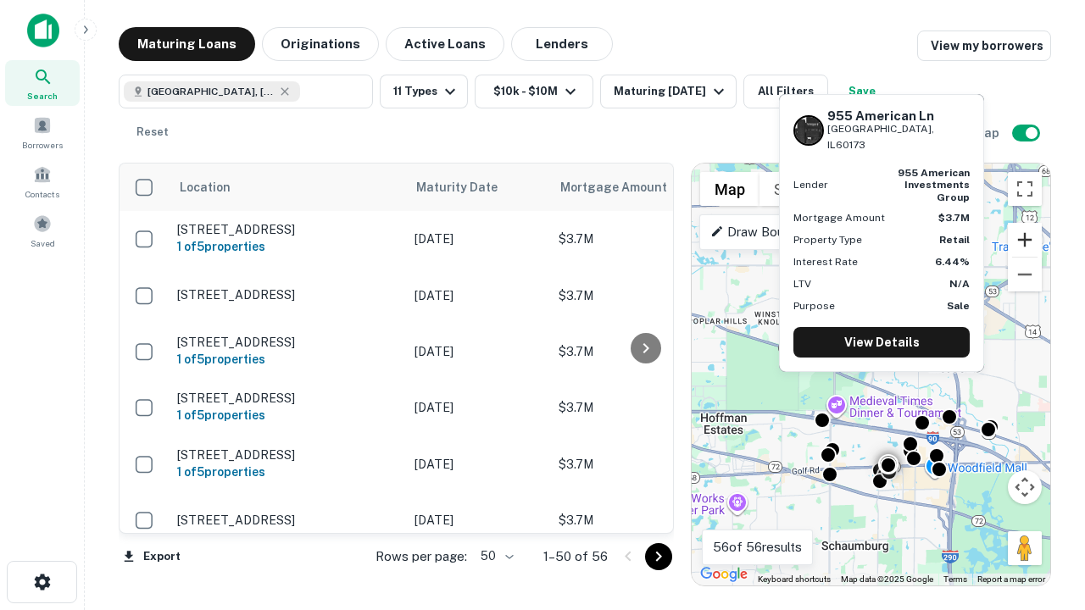 This screenshot has height=610, width=1085. What do you see at coordinates (42, 231) in the screenshot?
I see `a: Saved` at bounding box center [42, 231].